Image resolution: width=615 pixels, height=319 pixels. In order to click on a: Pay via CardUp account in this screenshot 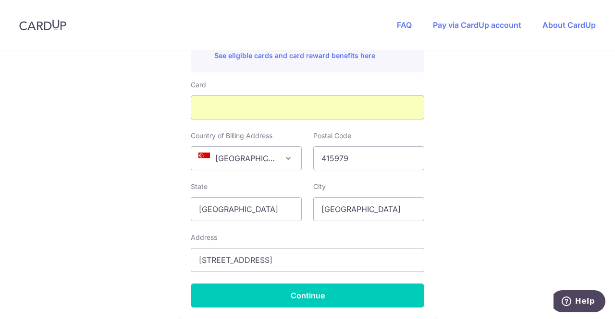, I will do `click(477, 25)`.